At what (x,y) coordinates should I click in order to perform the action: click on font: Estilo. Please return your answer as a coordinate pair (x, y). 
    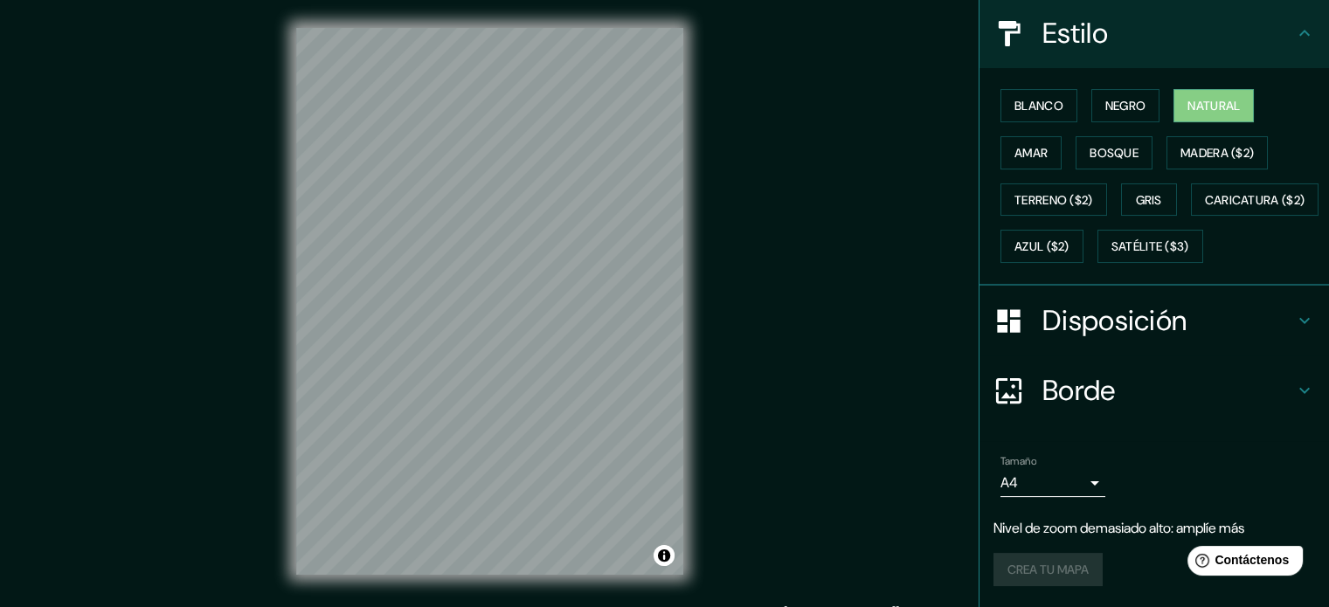
    Looking at the image, I should click on (1075, 33).